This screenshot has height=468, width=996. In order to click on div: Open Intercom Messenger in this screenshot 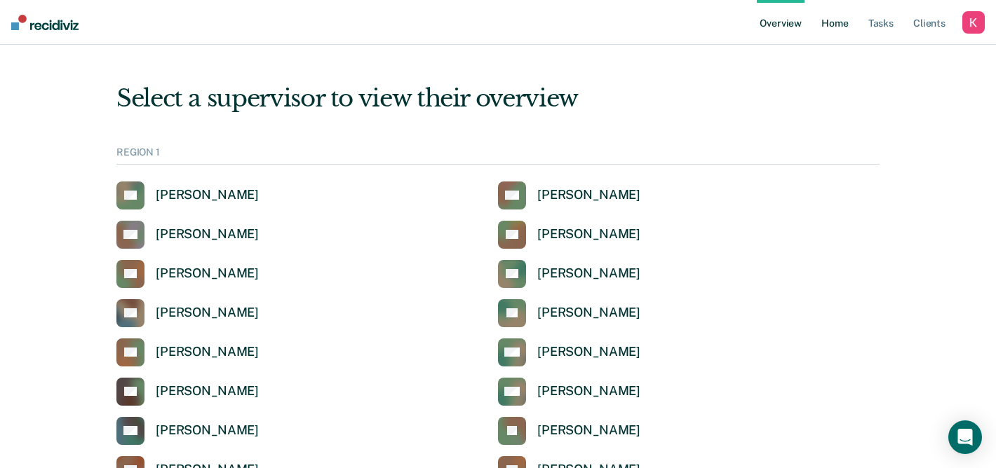, I will do `click(965, 437)`.